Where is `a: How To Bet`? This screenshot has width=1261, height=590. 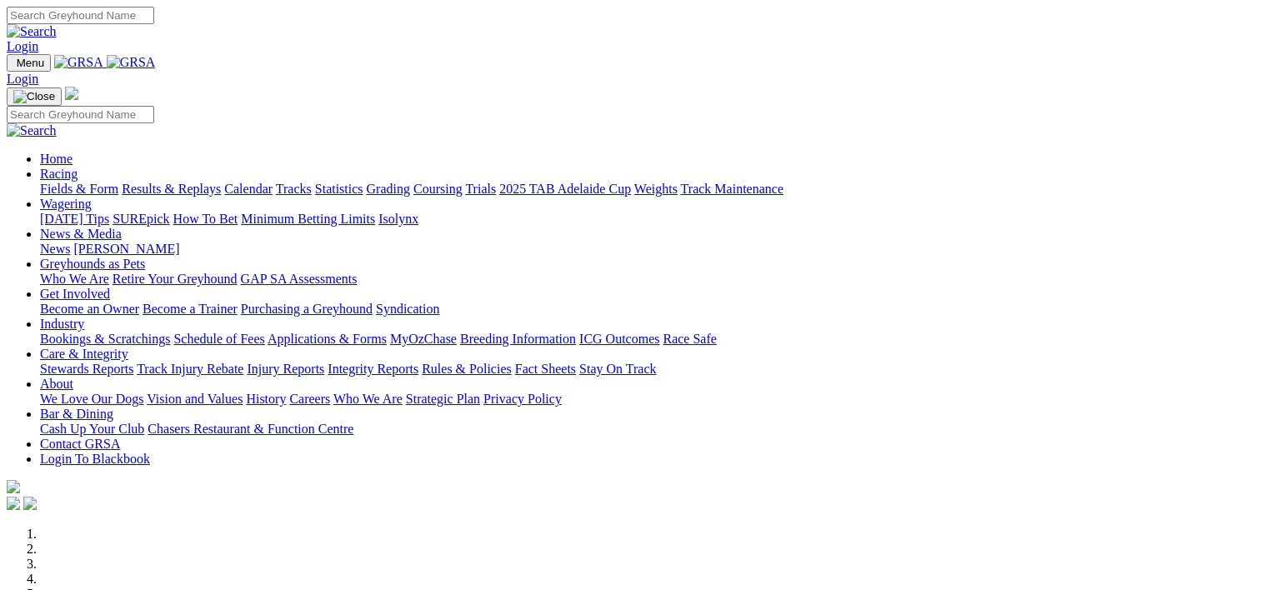
a: How To Bet is located at coordinates (206, 218).